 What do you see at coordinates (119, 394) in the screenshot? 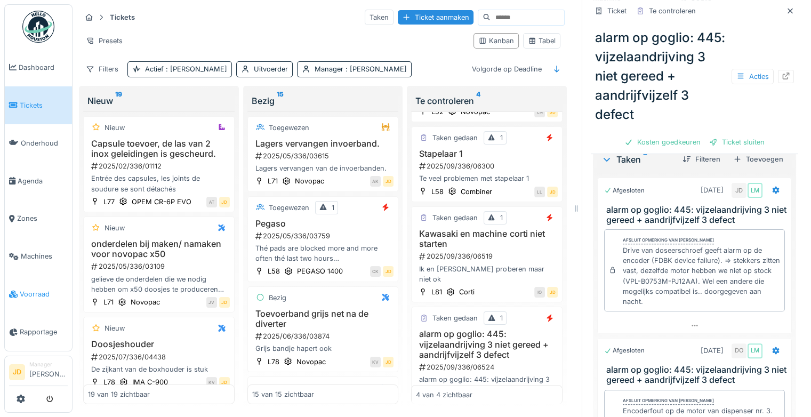
I see `div: 19 van 19 zichtbaar` at bounding box center [119, 394].